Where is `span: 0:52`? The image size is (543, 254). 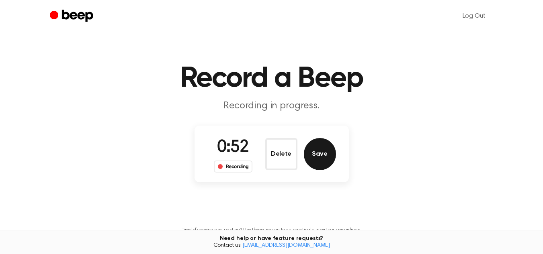 span: 0:52 is located at coordinates (233, 148).